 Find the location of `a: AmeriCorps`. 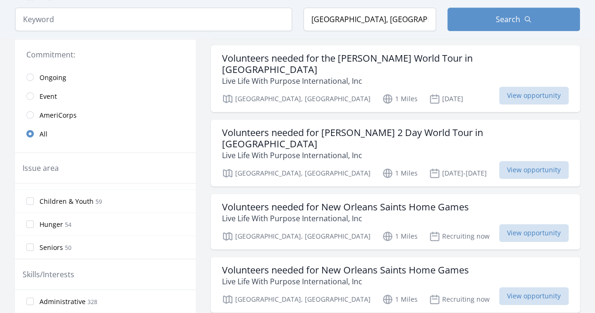

a: AmeriCorps is located at coordinates (105, 115).